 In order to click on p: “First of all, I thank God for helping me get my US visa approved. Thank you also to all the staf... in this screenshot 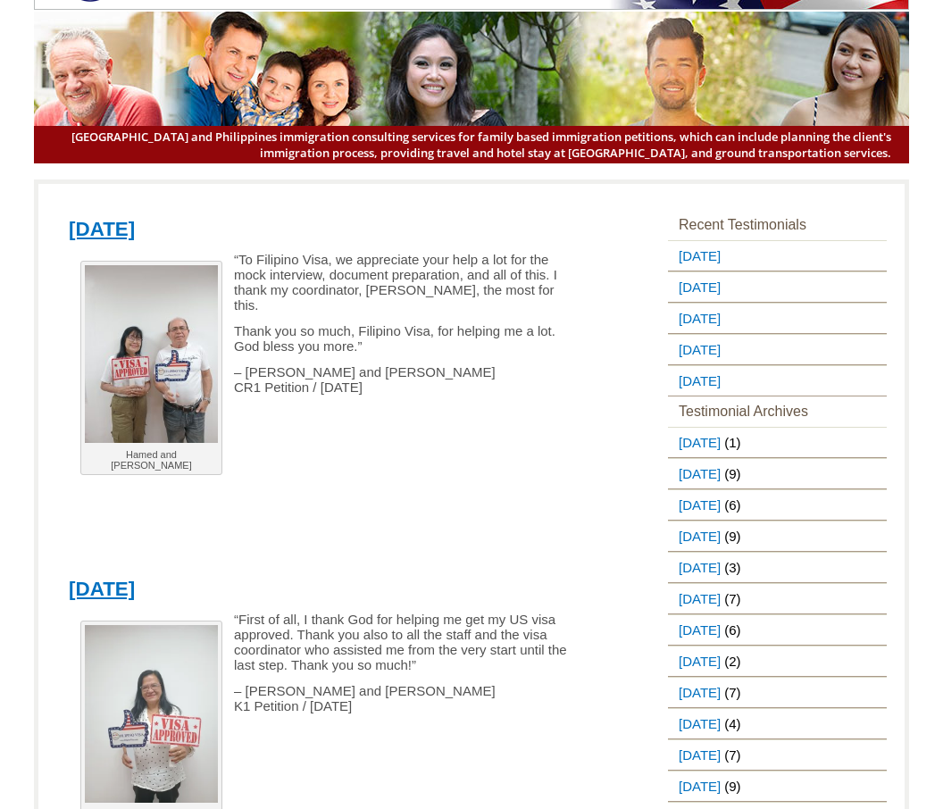, I will do `click(325, 642)`.